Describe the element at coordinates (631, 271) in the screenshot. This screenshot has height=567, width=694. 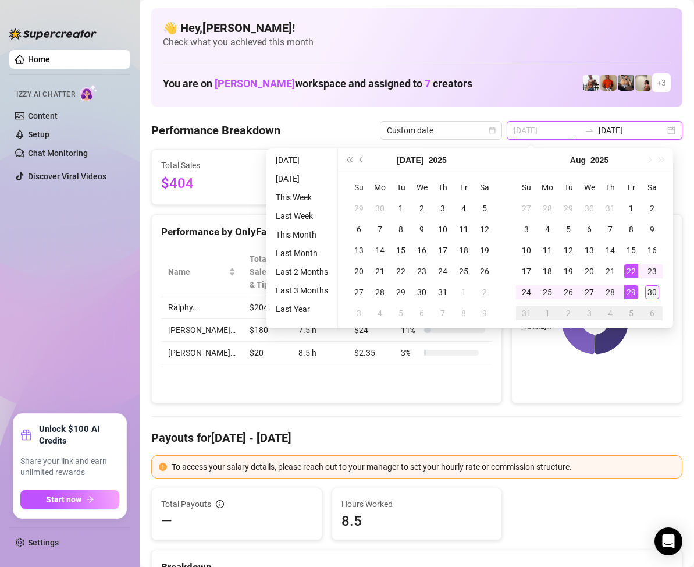
I see `td: 2025-08-22` at that location.